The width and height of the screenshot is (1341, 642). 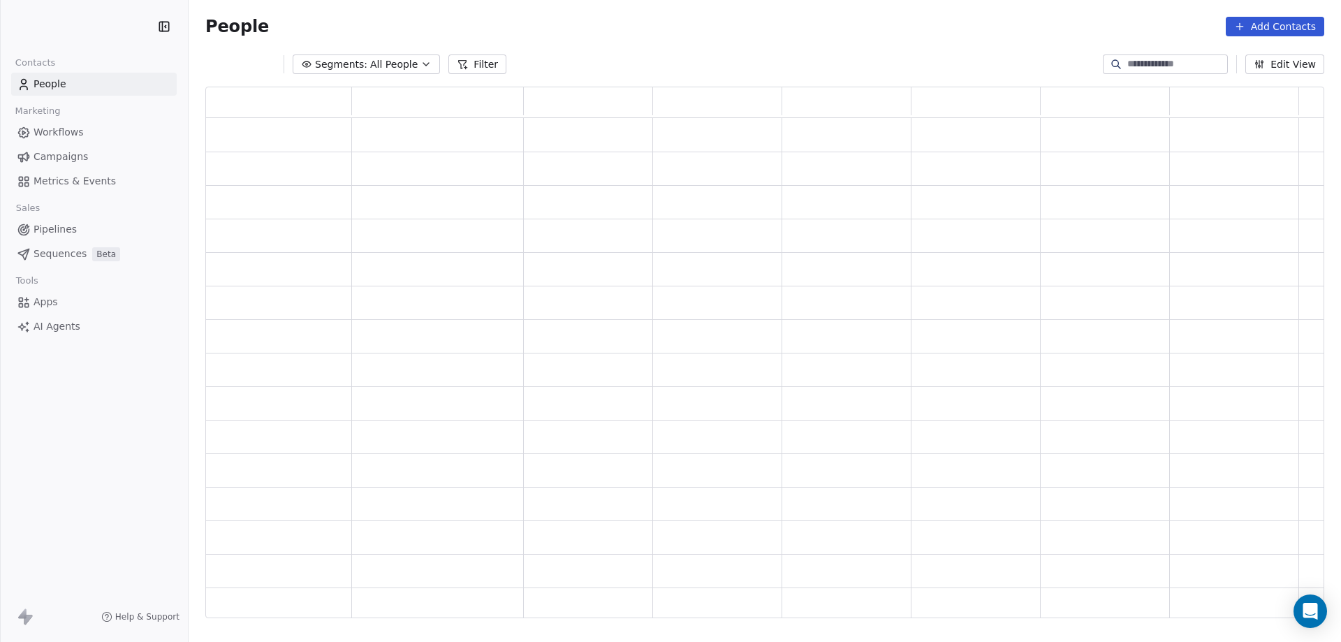 I want to click on a: Workflows, so click(x=94, y=132).